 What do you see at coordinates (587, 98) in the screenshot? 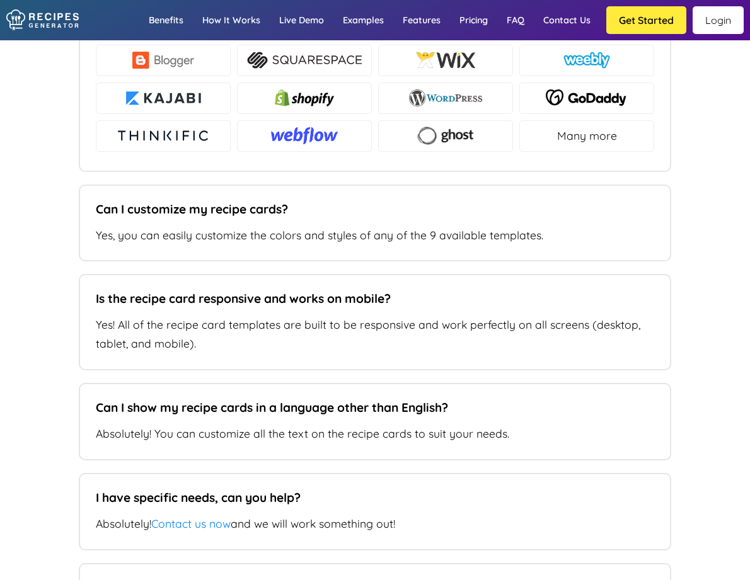
I see `img: platform-godaddy.svg` at bounding box center [587, 98].